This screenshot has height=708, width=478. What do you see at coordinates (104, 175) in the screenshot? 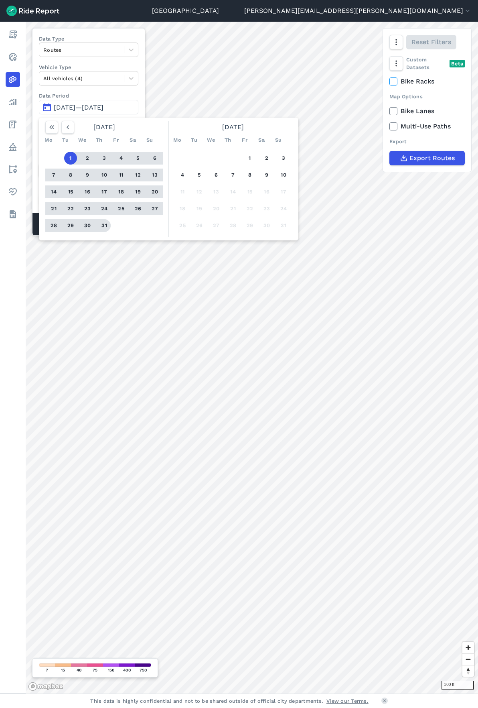
I see `button: 10` at bounding box center [104, 175].